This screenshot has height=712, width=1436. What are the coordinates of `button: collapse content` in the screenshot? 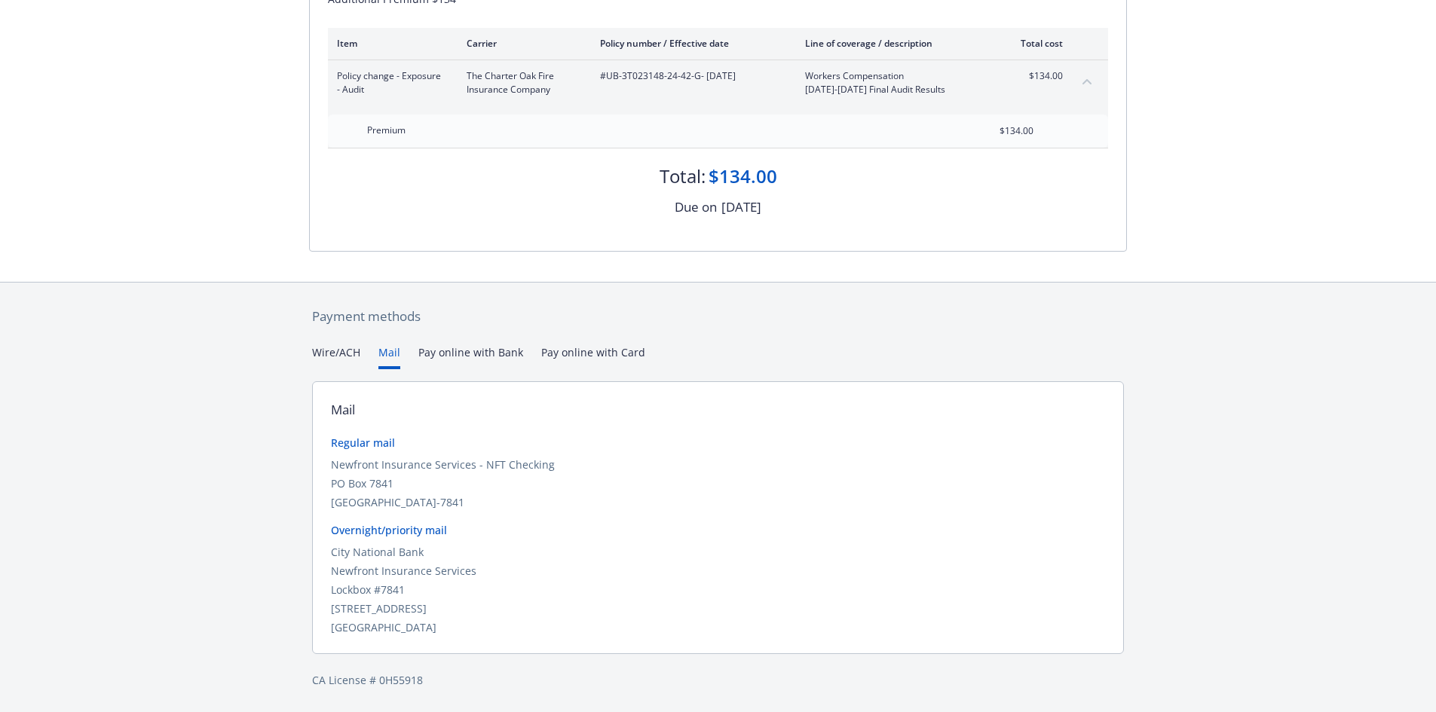 It's located at (1087, 81).